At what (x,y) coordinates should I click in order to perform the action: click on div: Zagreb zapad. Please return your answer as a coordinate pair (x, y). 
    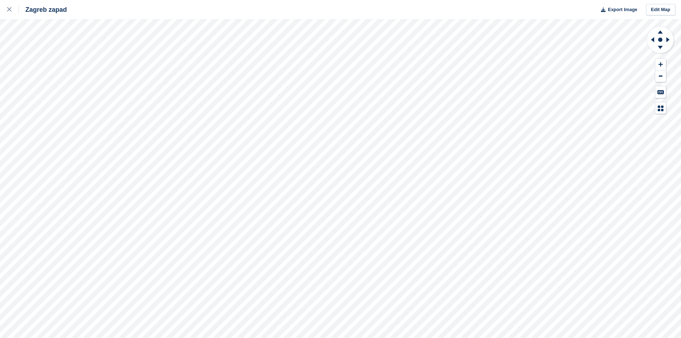
    Looking at the image, I should click on (43, 10).